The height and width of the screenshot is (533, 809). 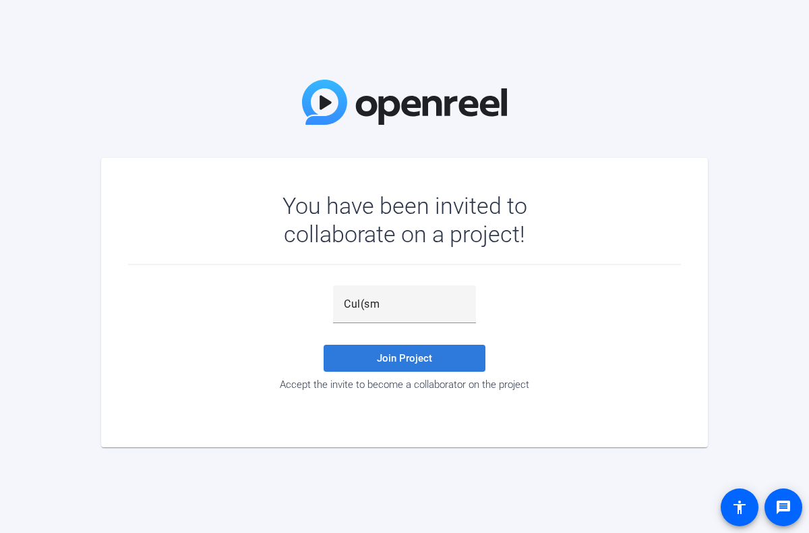 I want to click on mat-icon: accessibility, so click(x=740, y=507).